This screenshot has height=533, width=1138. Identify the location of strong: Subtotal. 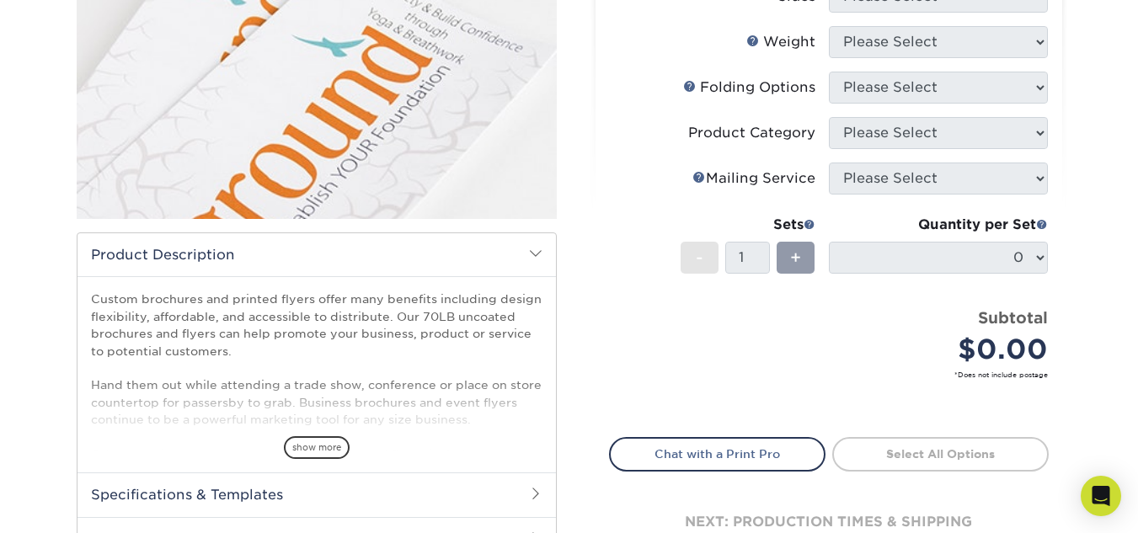
(1013, 318).